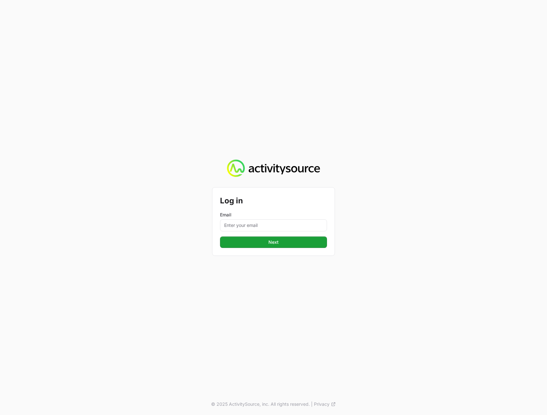 This screenshot has height=415, width=547. What do you see at coordinates (274, 201) in the screenshot?
I see `h2: Log in` at bounding box center [274, 201].